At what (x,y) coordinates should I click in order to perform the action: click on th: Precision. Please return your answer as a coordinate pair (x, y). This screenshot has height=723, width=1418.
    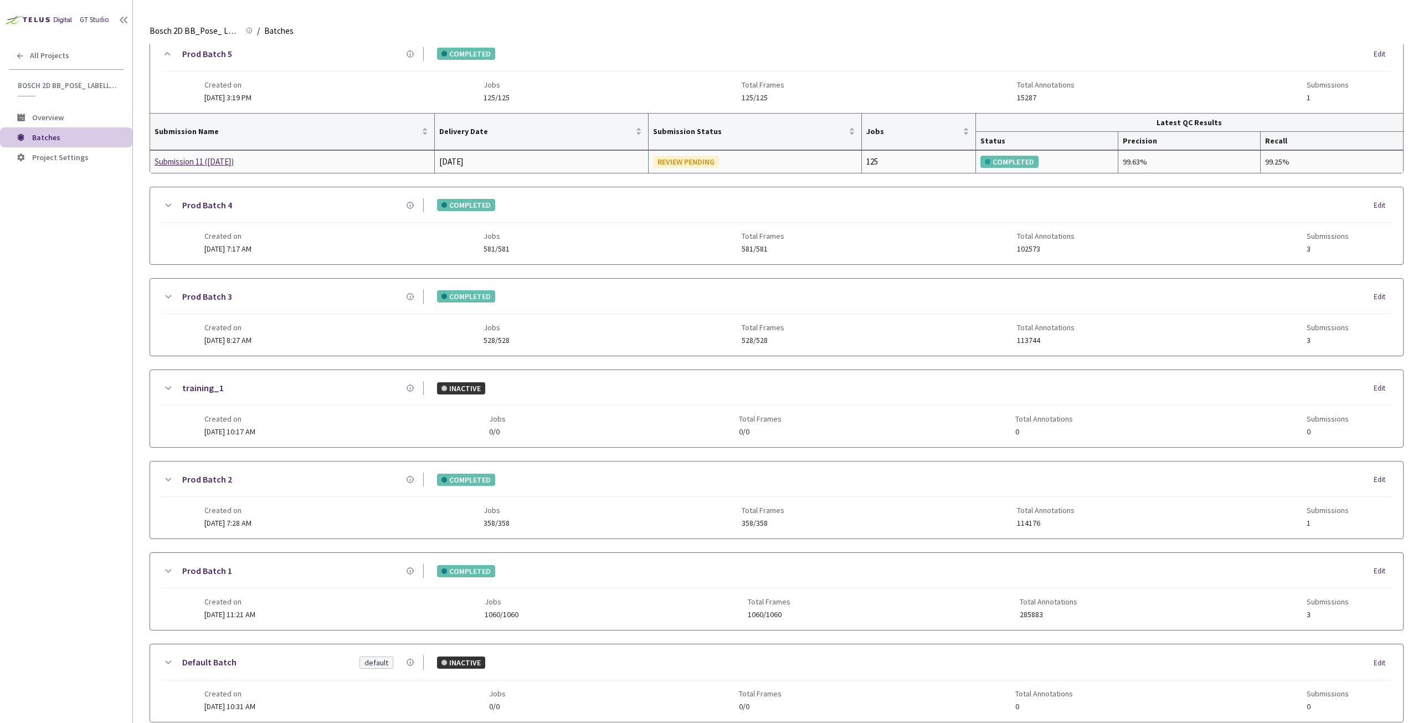
    Looking at the image, I should click on (1189, 141).